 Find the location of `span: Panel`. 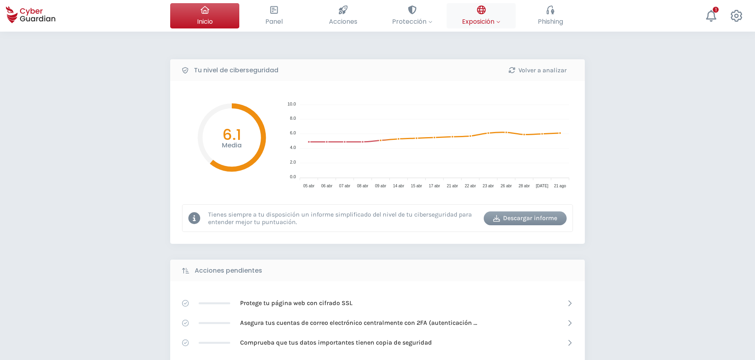

span: Panel is located at coordinates (274, 21).